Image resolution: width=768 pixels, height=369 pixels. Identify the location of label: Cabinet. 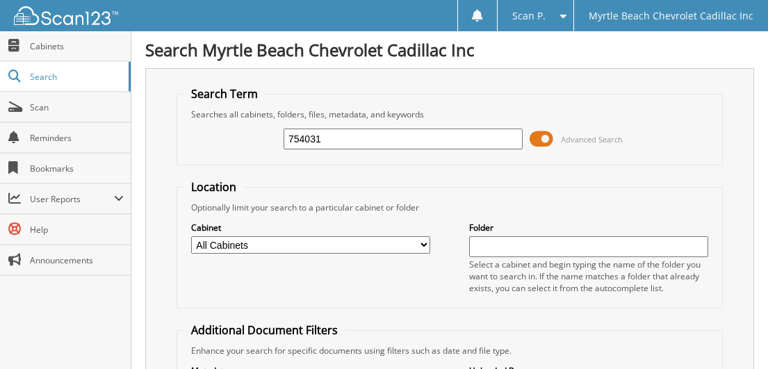
(311, 227).